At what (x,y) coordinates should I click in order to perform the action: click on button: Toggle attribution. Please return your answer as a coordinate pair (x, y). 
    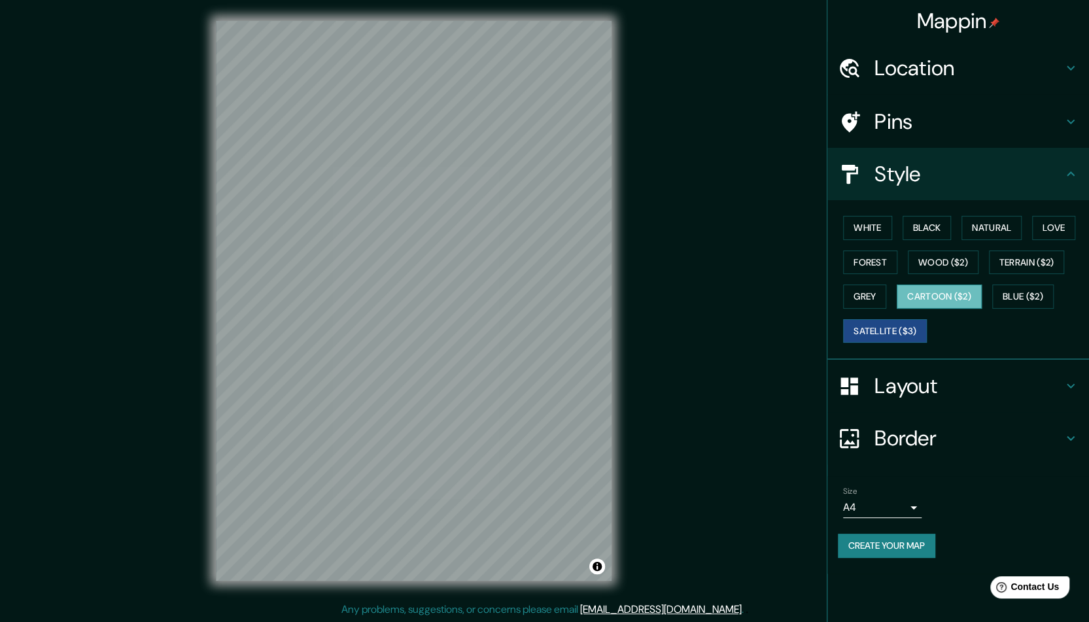
    Looking at the image, I should click on (597, 567).